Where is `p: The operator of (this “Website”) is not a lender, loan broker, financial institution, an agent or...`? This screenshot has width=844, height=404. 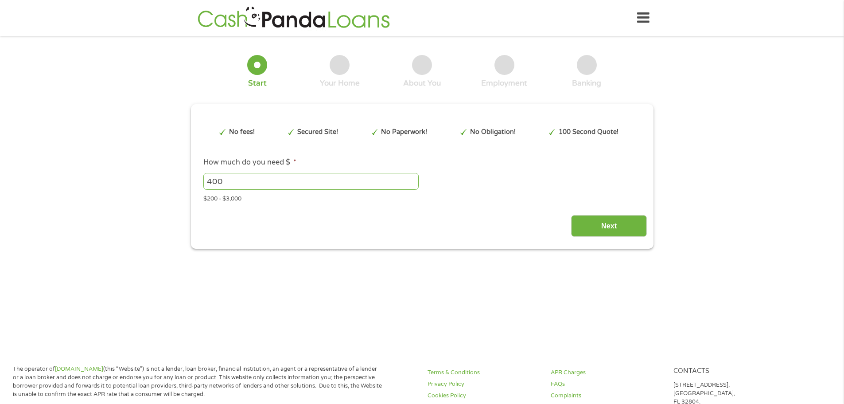 p: The operator of (this “Website”) is not a lender, loan broker, financial institution, an agent or... is located at coordinates (198, 381).